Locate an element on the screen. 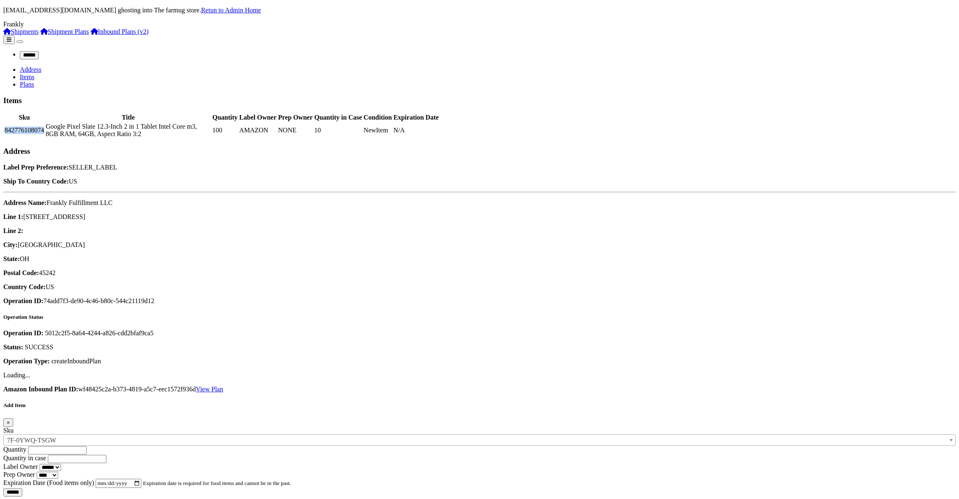 The image size is (959, 499). p: 45242 is located at coordinates (480, 273).